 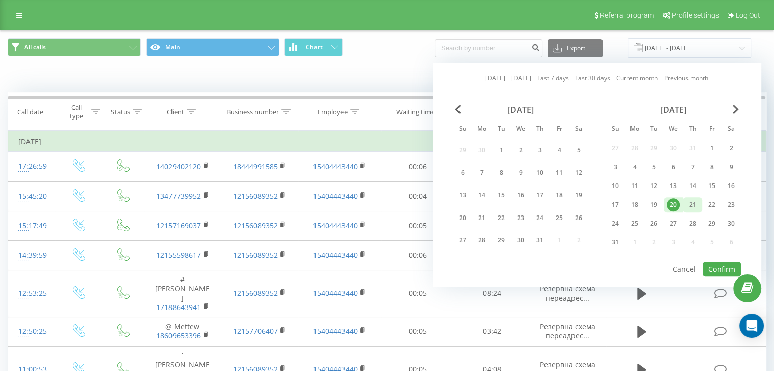 What do you see at coordinates (634, 224) in the screenshot?
I see `div: Mon Aug 25, 2025` at bounding box center [634, 224].